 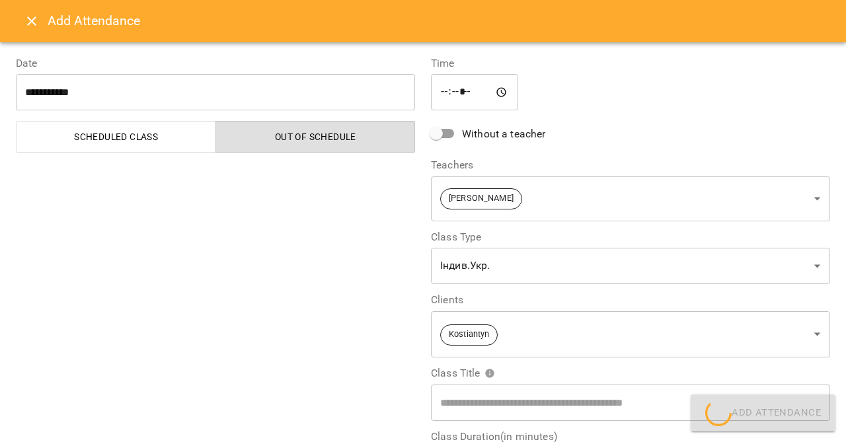 I want to click on label: Teachers, so click(x=631, y=165).